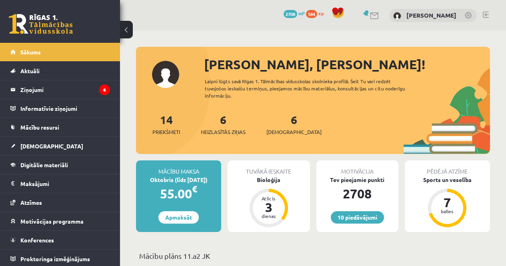 The width and height of the screenshot is (506, 266). I want to click on span: Digitālie materiāli, so click(44, 165).